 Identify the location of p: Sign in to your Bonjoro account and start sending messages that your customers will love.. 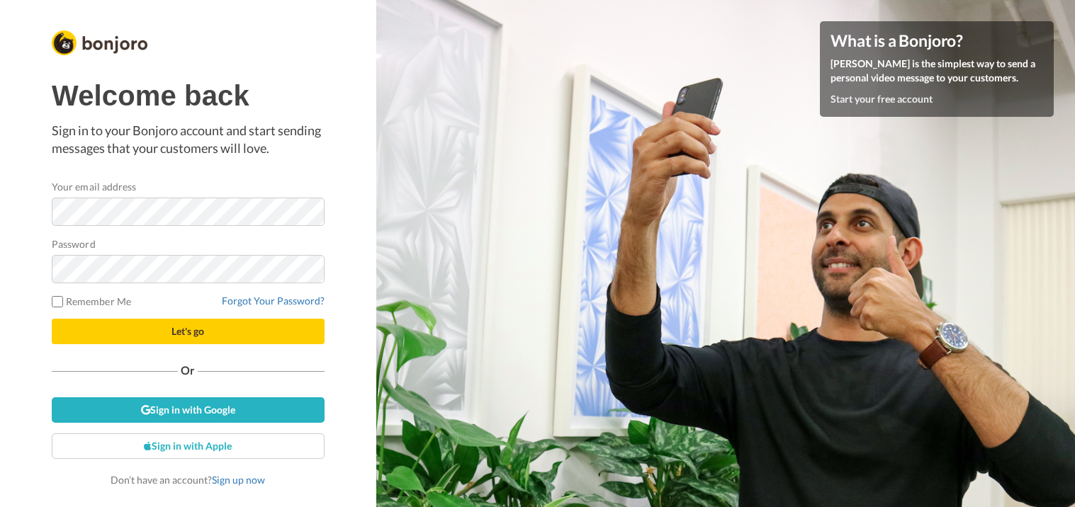
(188, 140).